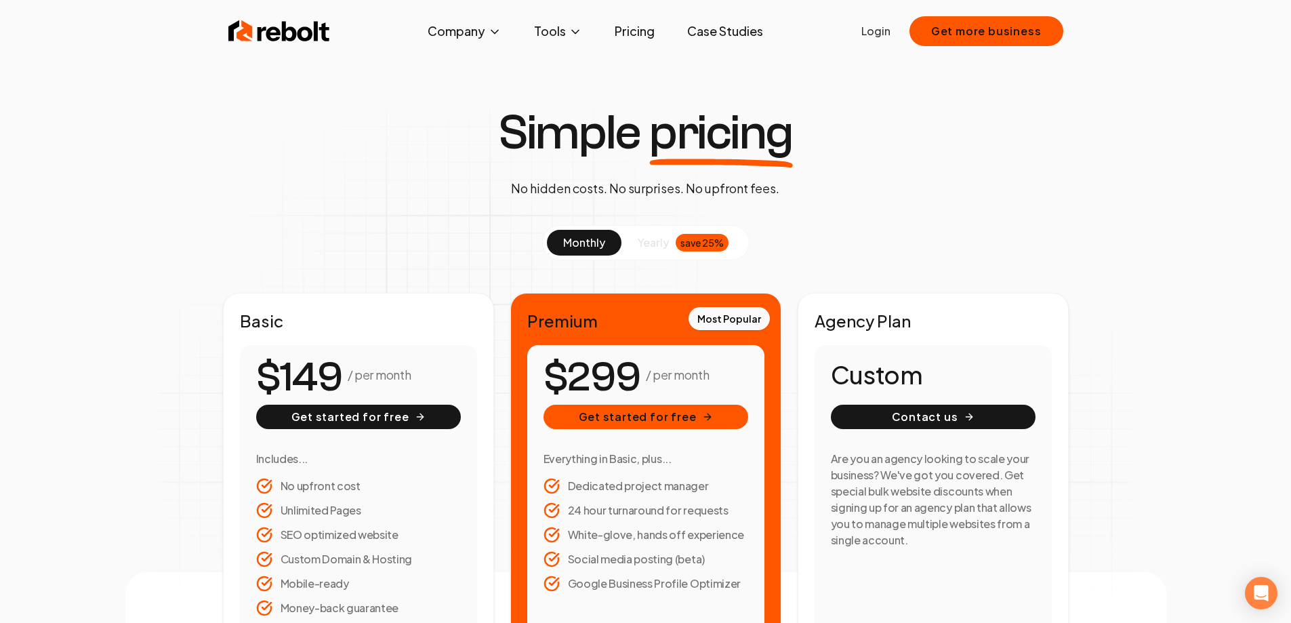 Image resolution: width=1291 pixels, height=623 pixels. What do you see at coordinates (464, 31) in the screenshot?
I see `button: Company` at bounding box center [464, 31].